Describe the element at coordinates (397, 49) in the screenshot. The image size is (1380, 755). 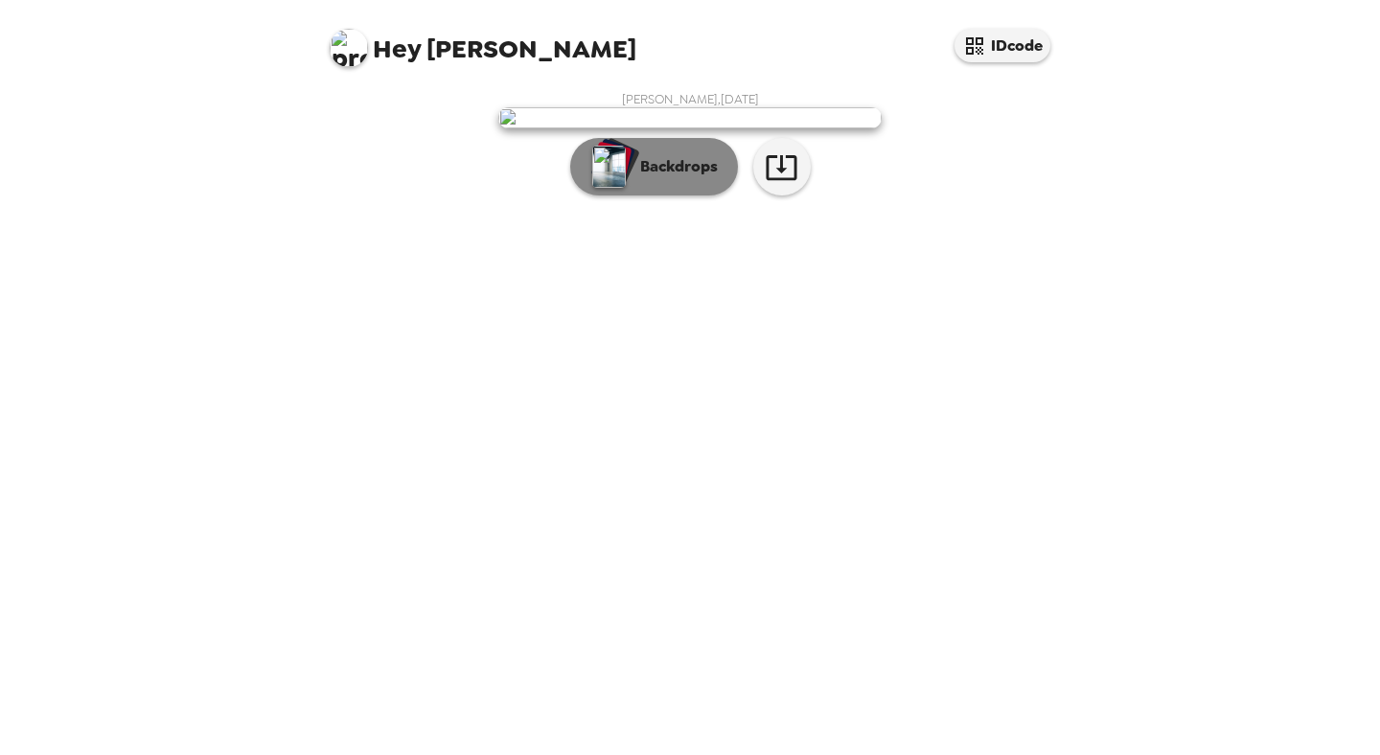
I see `span: Hey` at that location.